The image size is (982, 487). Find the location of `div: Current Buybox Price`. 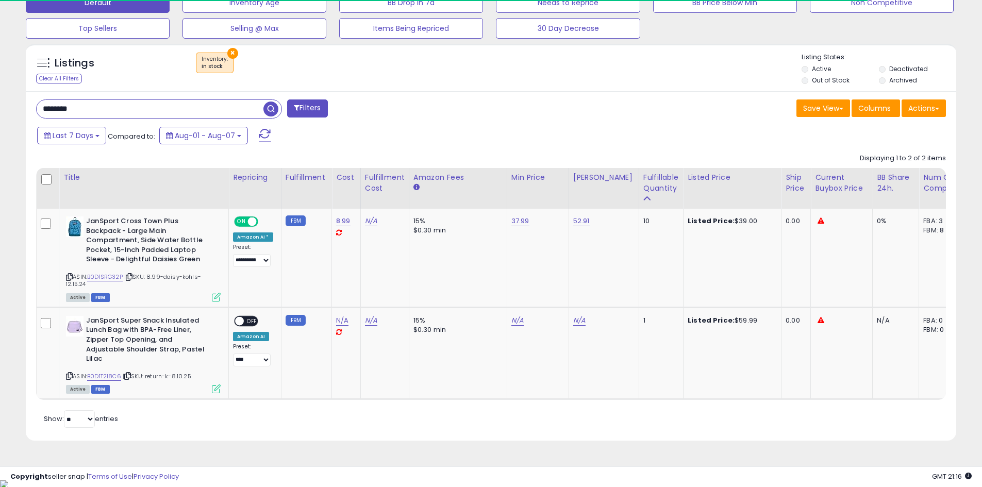

div: Current Buybox Price is located at coordinates (841, 183).